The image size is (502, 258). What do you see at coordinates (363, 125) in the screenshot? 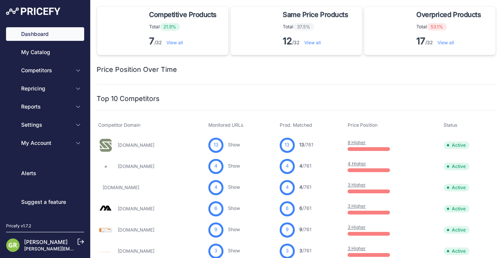
I see `span: Price Position` at bounding box center [363, 125].